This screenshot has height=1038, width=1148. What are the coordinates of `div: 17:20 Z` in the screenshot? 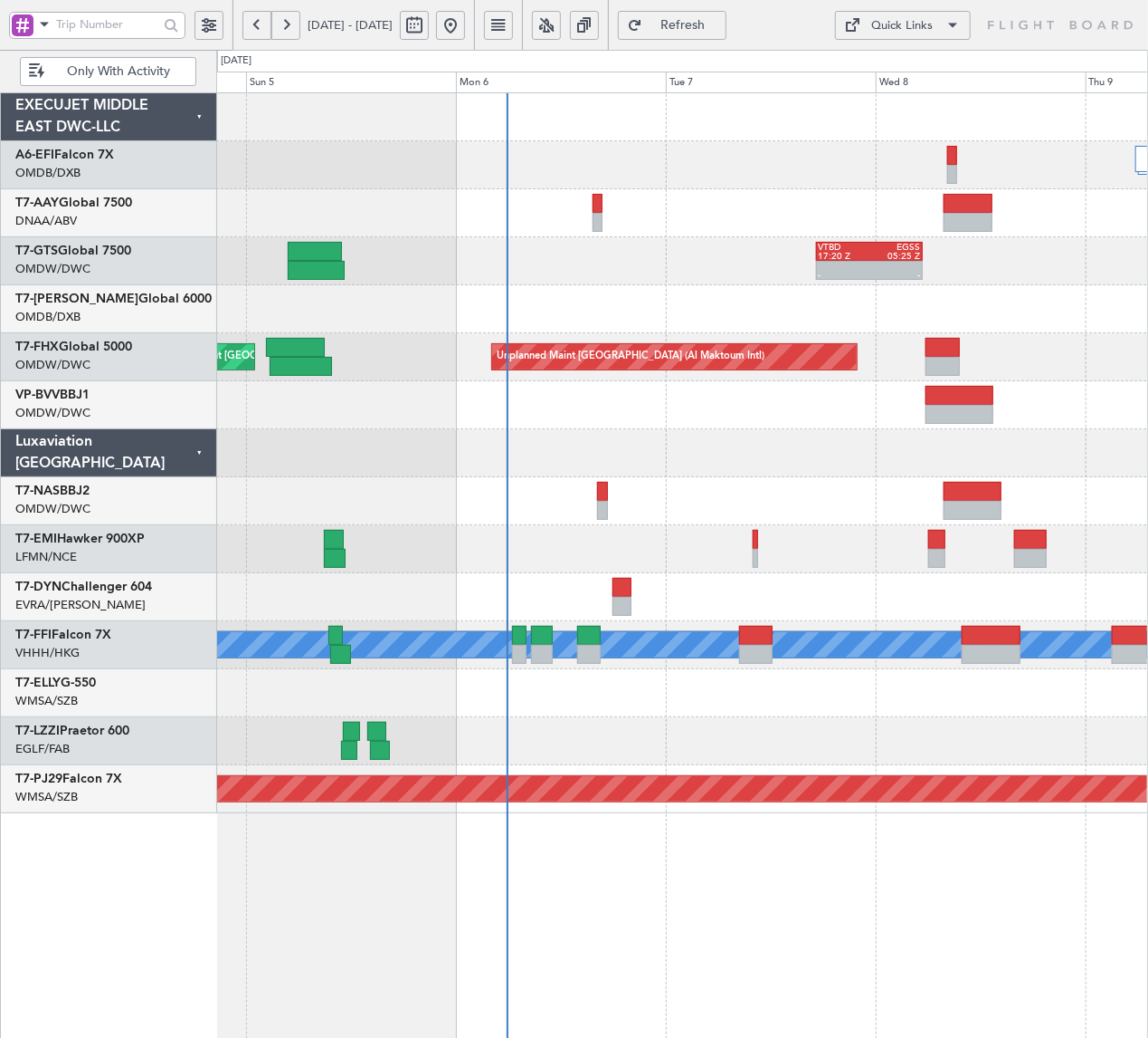 It's located at (844, 256).